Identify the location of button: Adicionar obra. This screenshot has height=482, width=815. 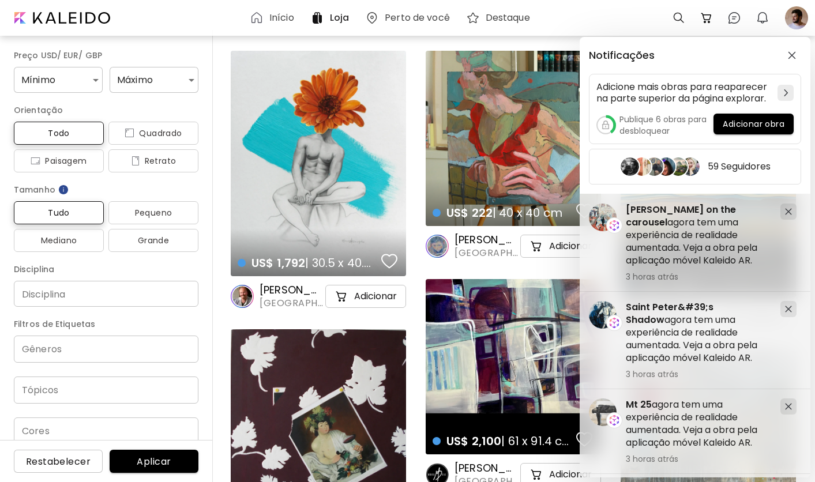
(754, 124).